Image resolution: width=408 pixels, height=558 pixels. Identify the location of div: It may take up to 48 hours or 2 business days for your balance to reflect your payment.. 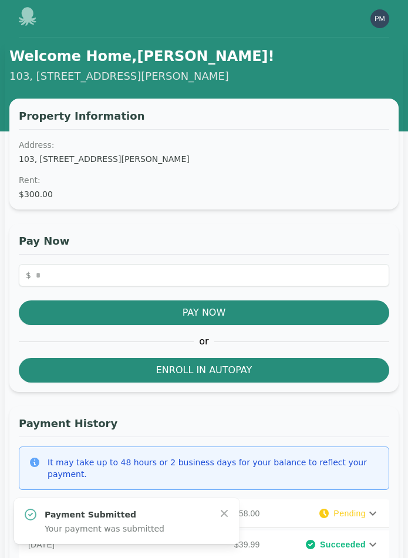
(213, 468).